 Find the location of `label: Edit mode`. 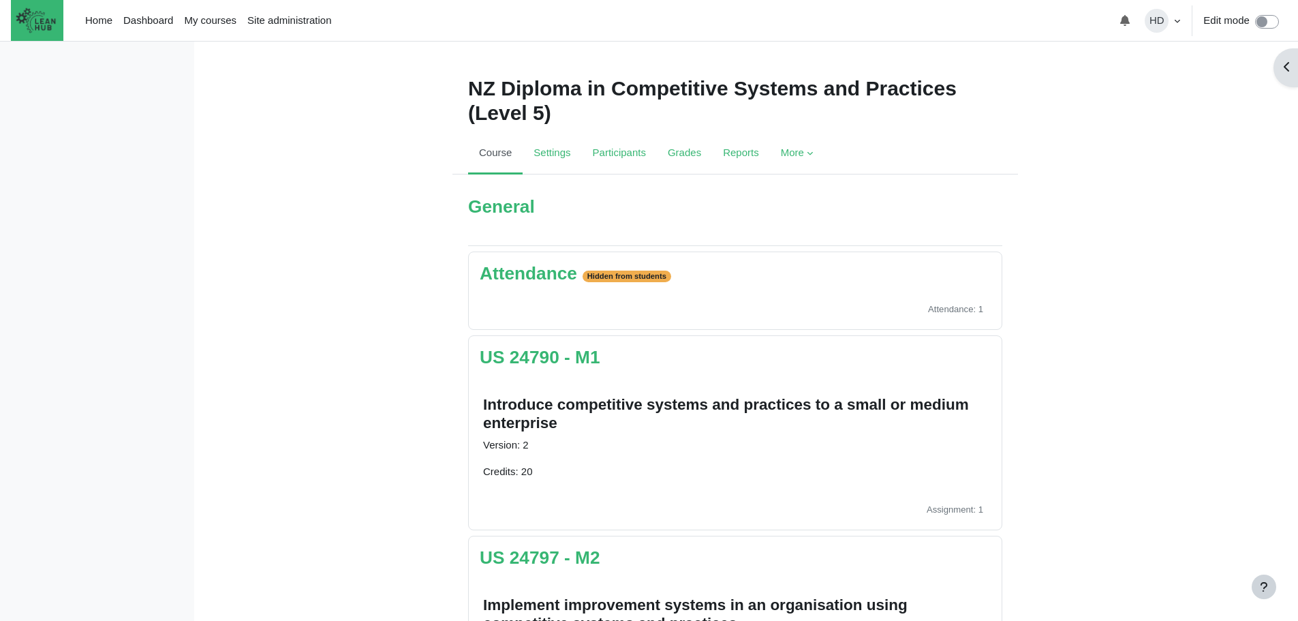

label: Edit mode is located at coordinates (1226, 20).